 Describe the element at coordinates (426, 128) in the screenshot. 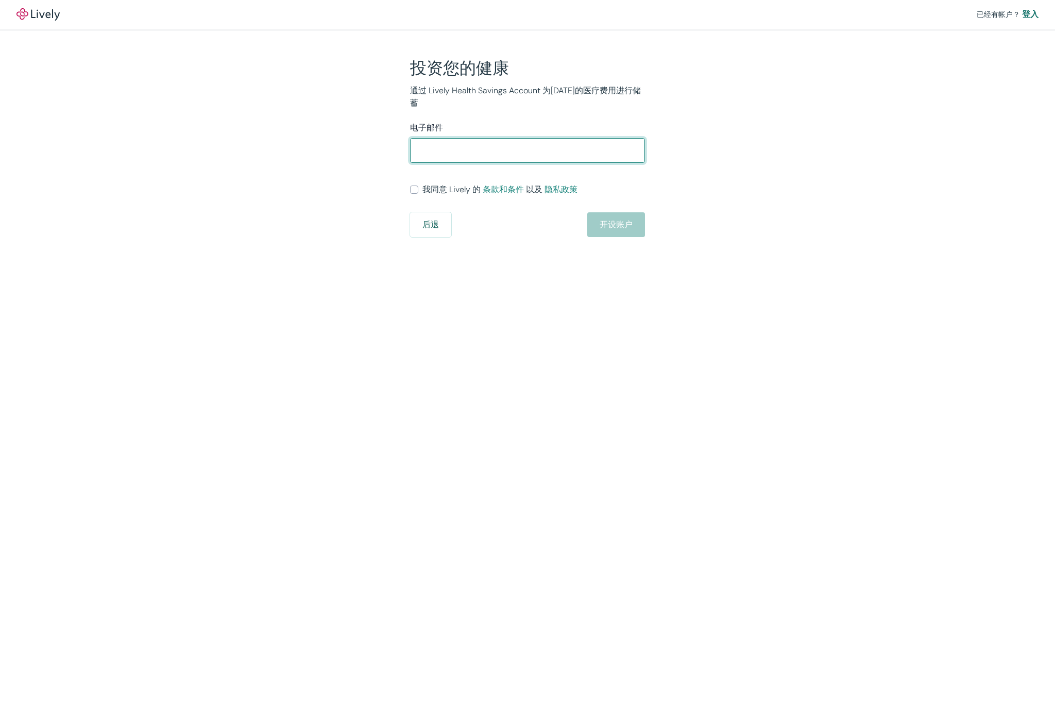

I see `font: 电子邮件` at that location.